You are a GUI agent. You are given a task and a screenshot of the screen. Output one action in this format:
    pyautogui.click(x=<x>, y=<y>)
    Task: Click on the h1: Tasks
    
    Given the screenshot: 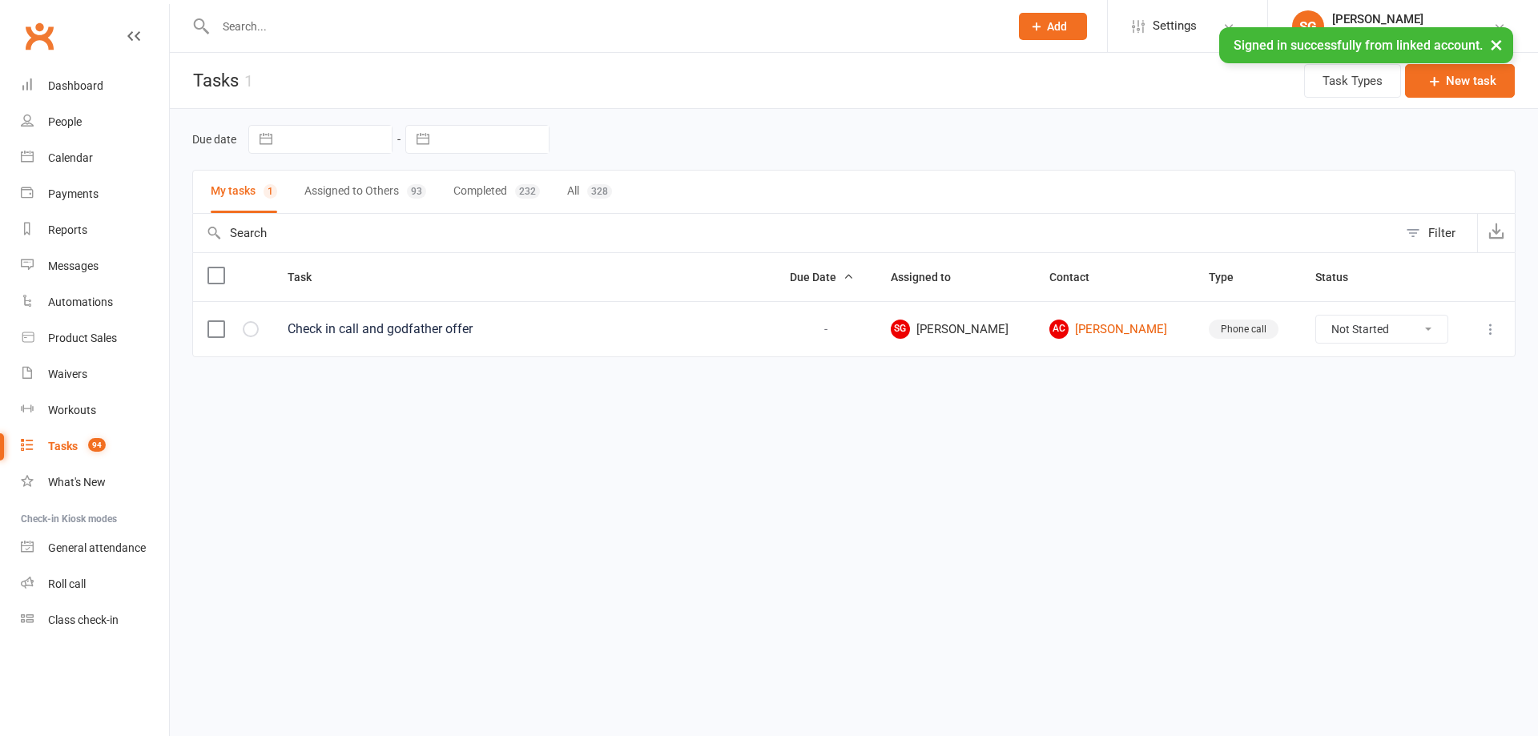 What is the action you would take?
    pyautogui.click(x=211, y=80)
    